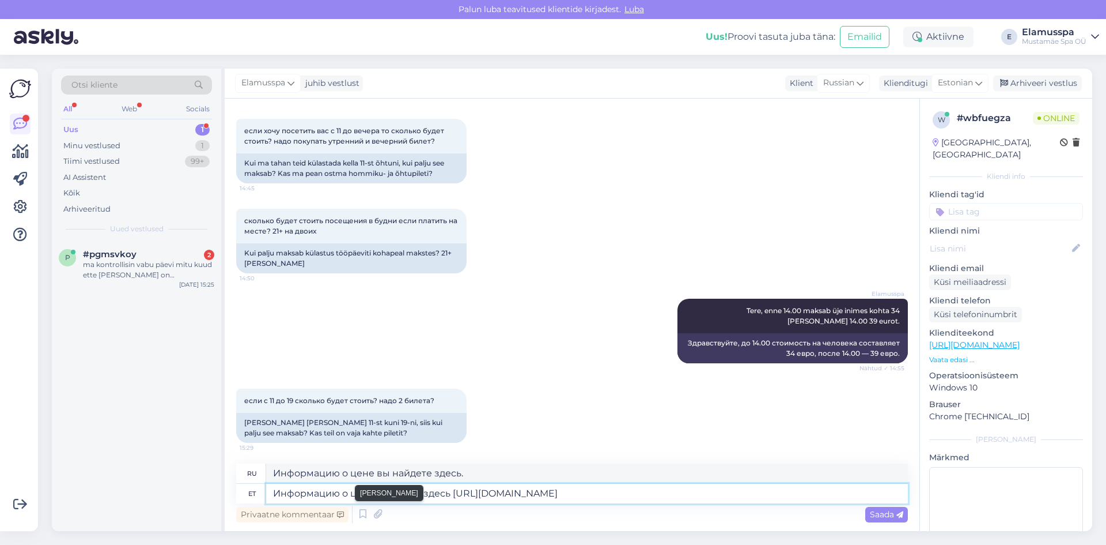  What do you see at coordinates (85, 177) in the screenshot?
I see `div: AI Assistent` at bounding box center [85, 177].